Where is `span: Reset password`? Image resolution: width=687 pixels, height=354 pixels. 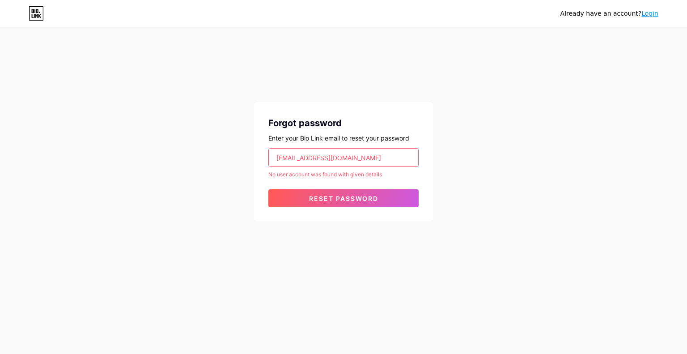 span: Reset password is located at coordinates (343, 198).